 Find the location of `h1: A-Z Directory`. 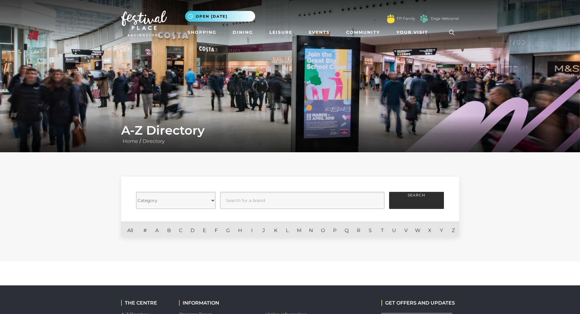

h1: A-Z Directory is located at coordinates (290, 130).